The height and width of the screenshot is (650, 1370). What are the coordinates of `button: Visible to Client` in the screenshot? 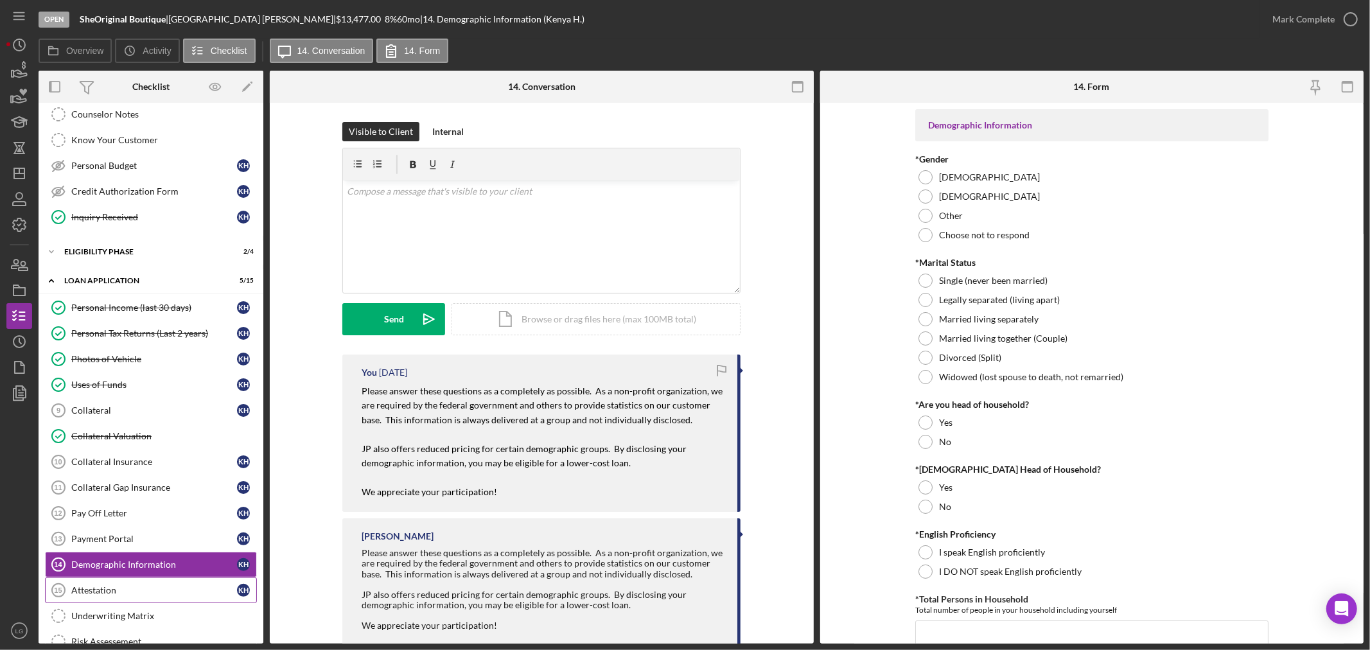 It's located at (381, 132).